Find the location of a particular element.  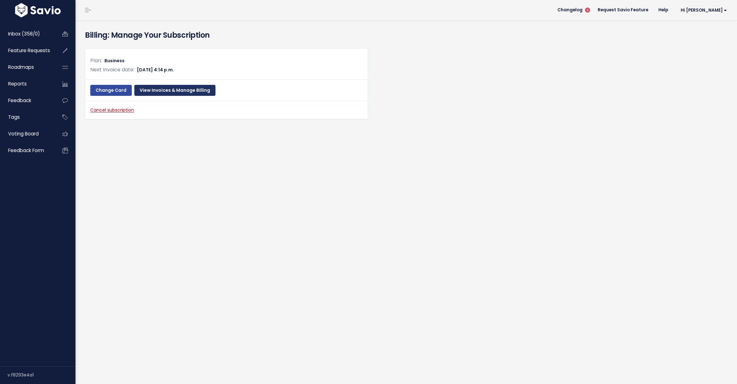

a: Help is located at coordinates (663, 10).